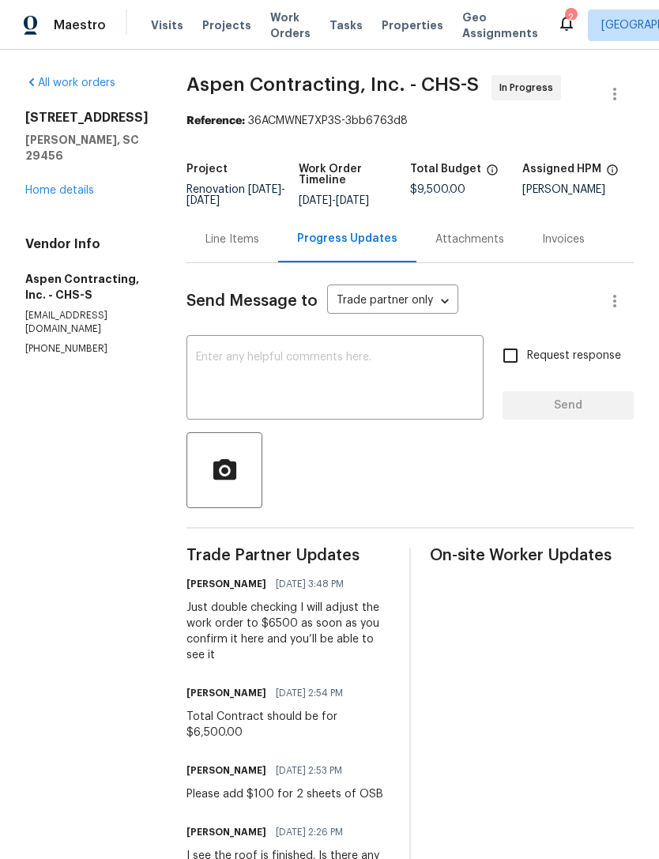 The width and height of the screenshot is (659, 859). I want to click on span: $9,500.00, so click(438, 190).